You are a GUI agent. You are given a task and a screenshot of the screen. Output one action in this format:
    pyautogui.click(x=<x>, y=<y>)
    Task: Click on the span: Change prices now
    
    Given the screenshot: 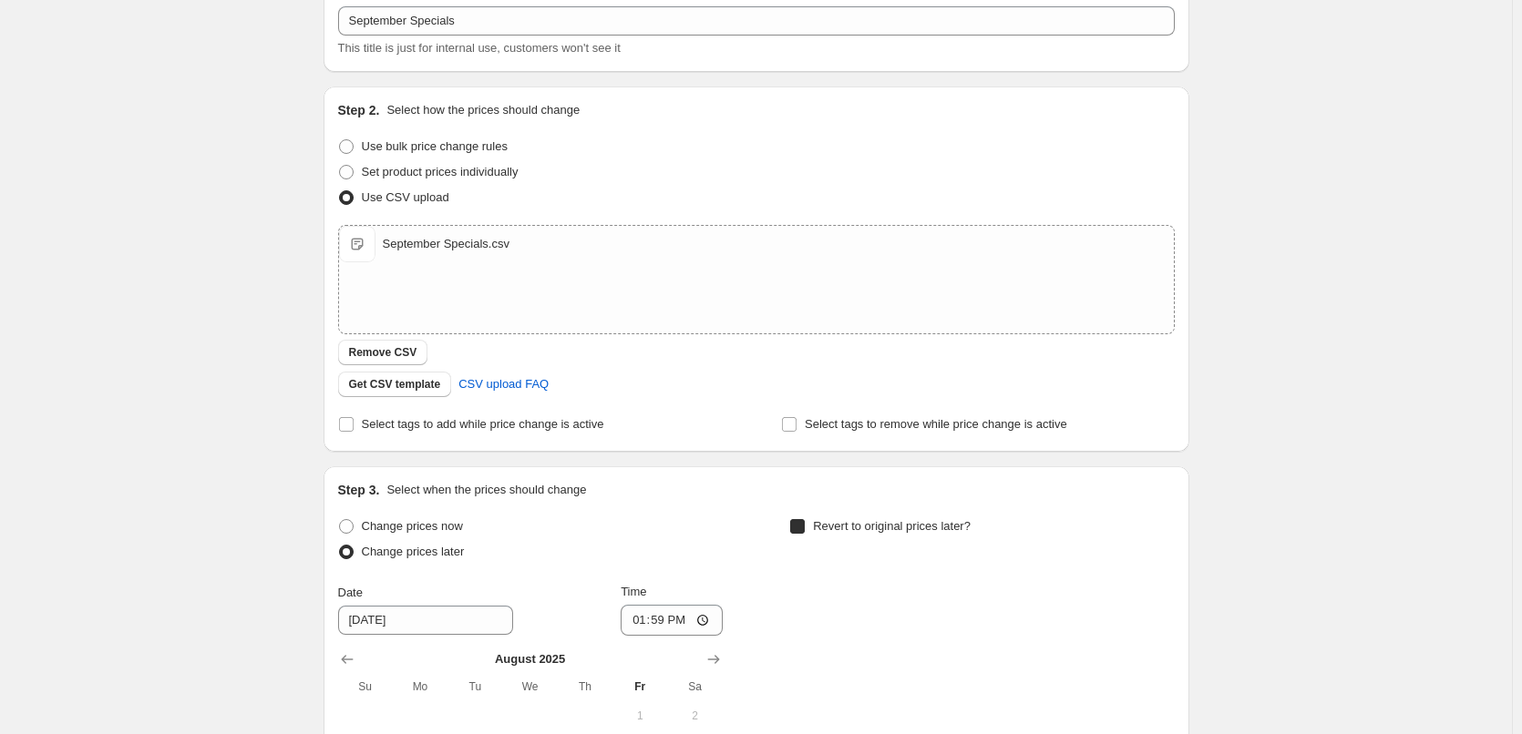 What is the action you would take?
    pyautogui.click(x=412, y=526)
    